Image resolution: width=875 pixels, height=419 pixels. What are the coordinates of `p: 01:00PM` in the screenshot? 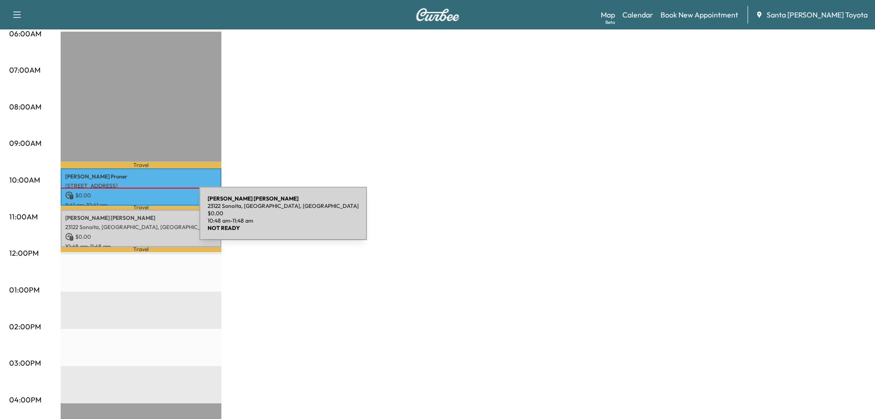 It's located at (24, 289).